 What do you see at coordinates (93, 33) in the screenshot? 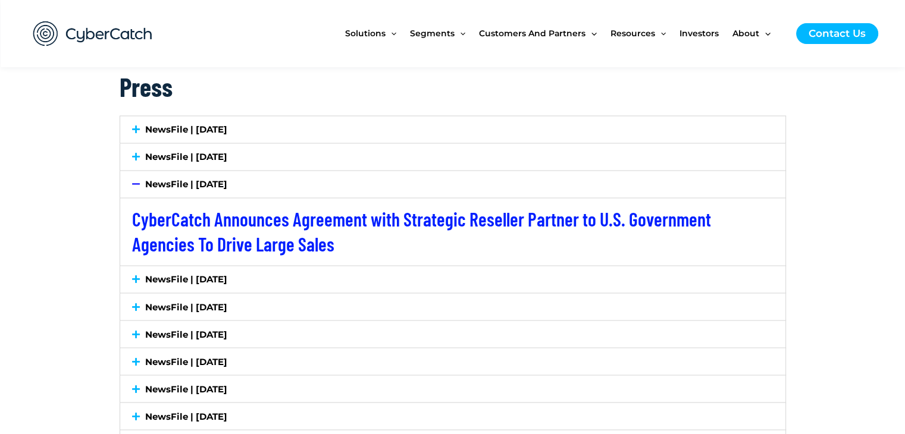
I see `img: CyberCatch` at bounding box center [93, 33].